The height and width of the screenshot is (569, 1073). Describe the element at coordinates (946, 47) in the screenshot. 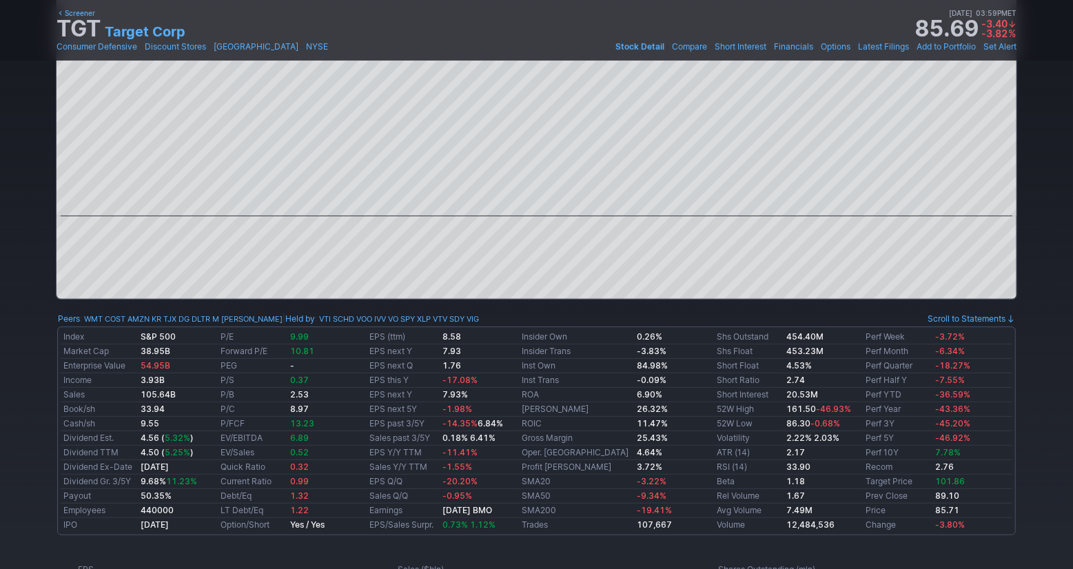

I see `a: Add to Portfolio` at that location.